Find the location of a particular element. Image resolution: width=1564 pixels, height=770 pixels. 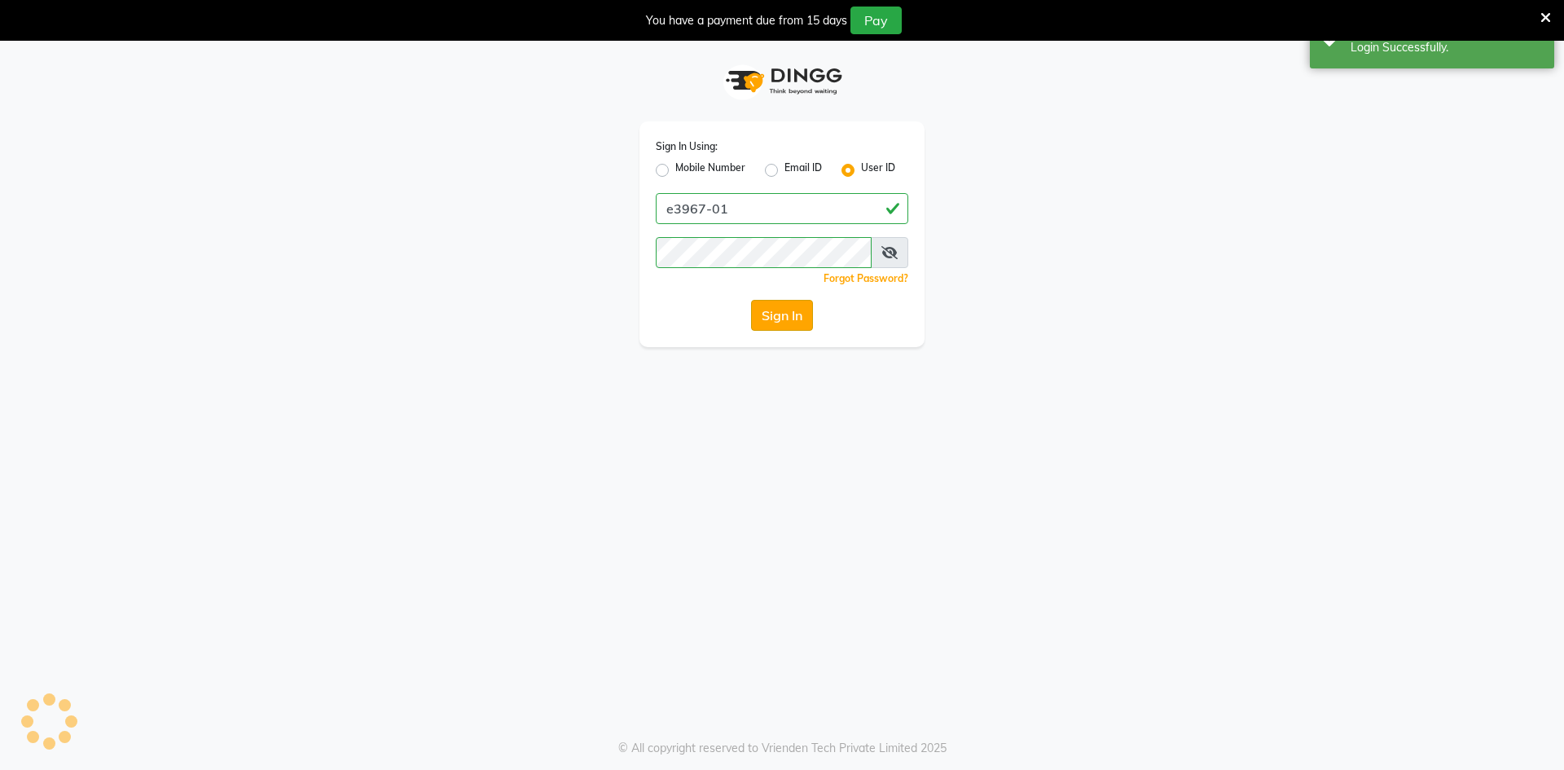

button: Pay is located at coordinates (876, 20).